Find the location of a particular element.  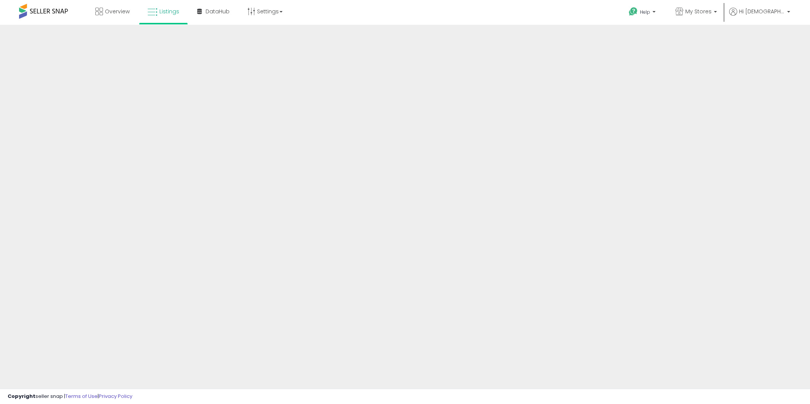

span: Listings is located at coordinates (169, 11).